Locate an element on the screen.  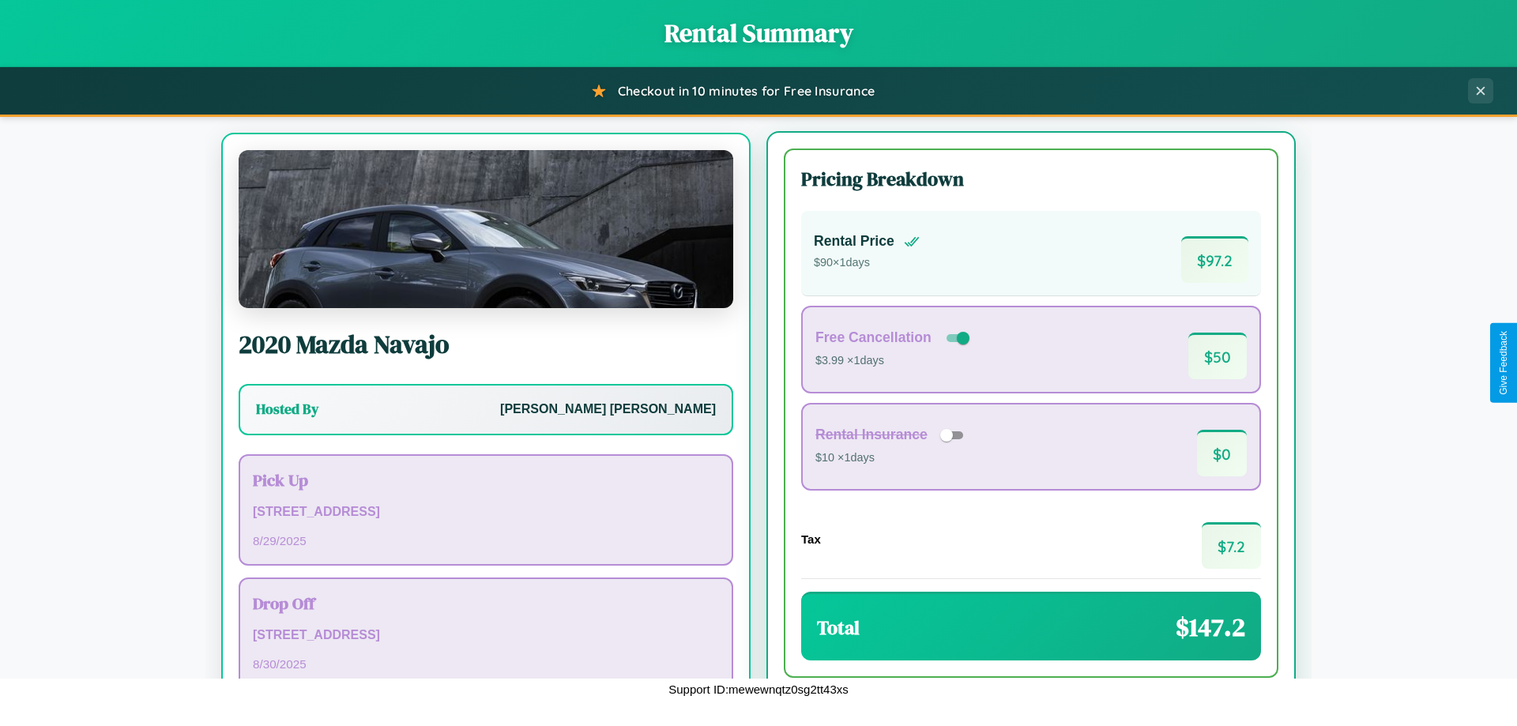
div: Give Feedback is located at coordinates (1504, 363).